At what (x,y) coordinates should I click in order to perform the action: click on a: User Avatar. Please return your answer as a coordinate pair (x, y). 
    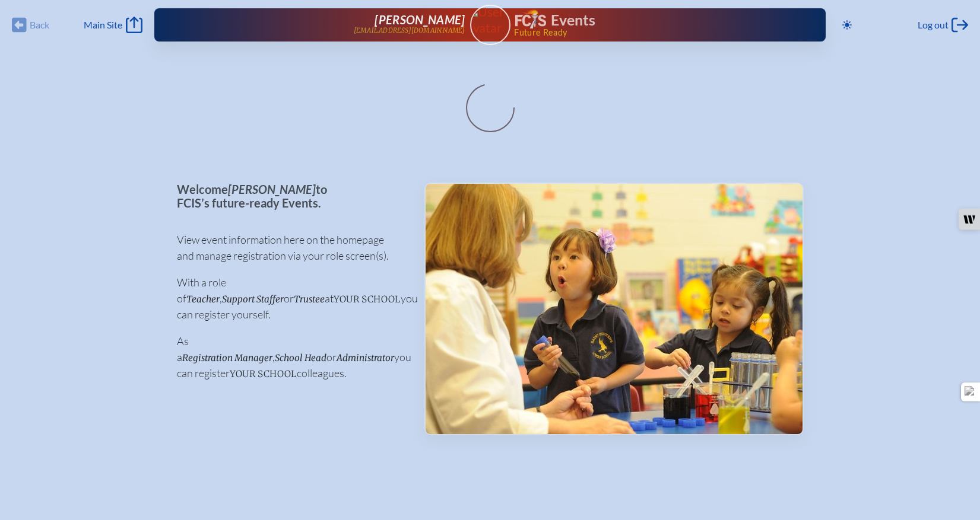
    Looking at the image, I should click on (490, 25).